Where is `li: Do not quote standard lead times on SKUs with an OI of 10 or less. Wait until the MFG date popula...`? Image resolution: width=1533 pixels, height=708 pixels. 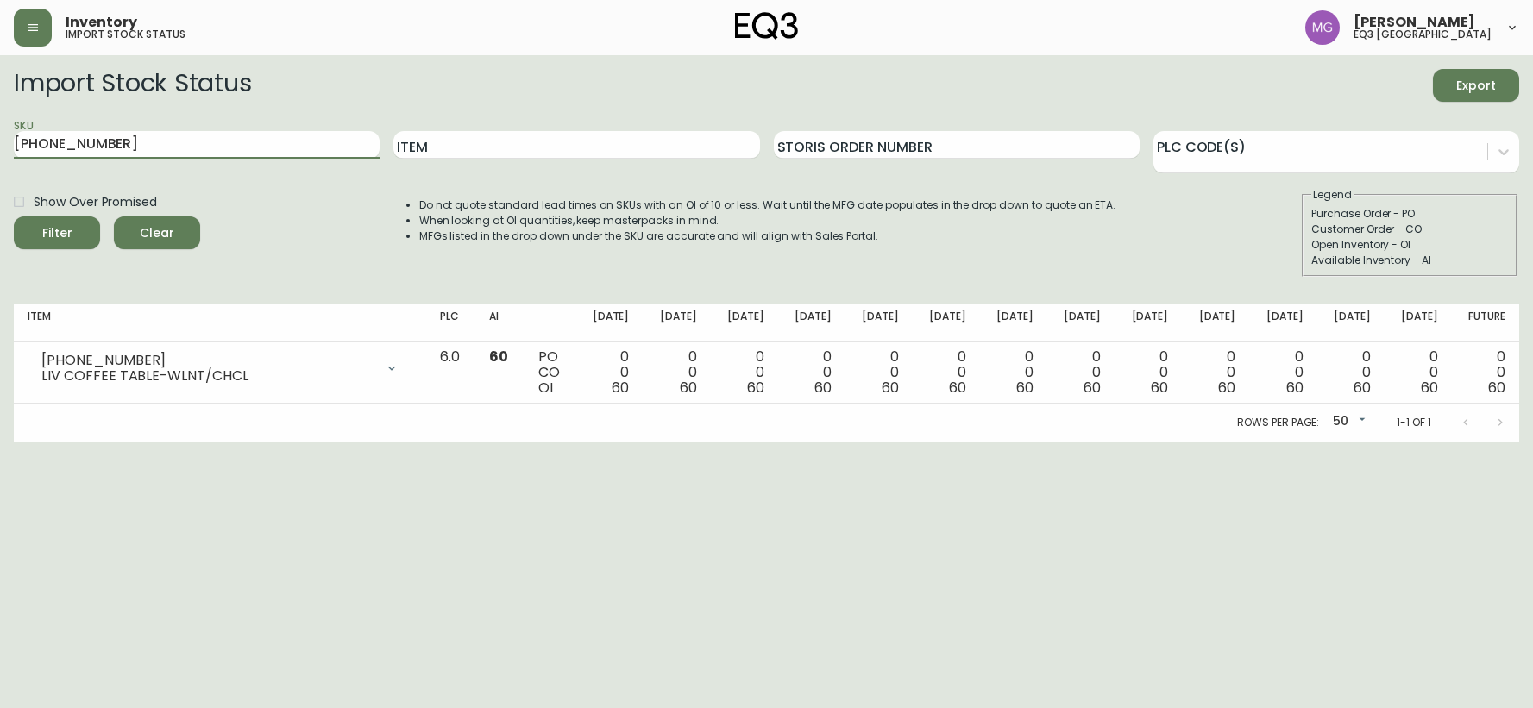
li: Do not quote standard lead times on SKUs with an OI of 10 or less. Wait until the MFG date popula... is located at coordinates (768, 205).